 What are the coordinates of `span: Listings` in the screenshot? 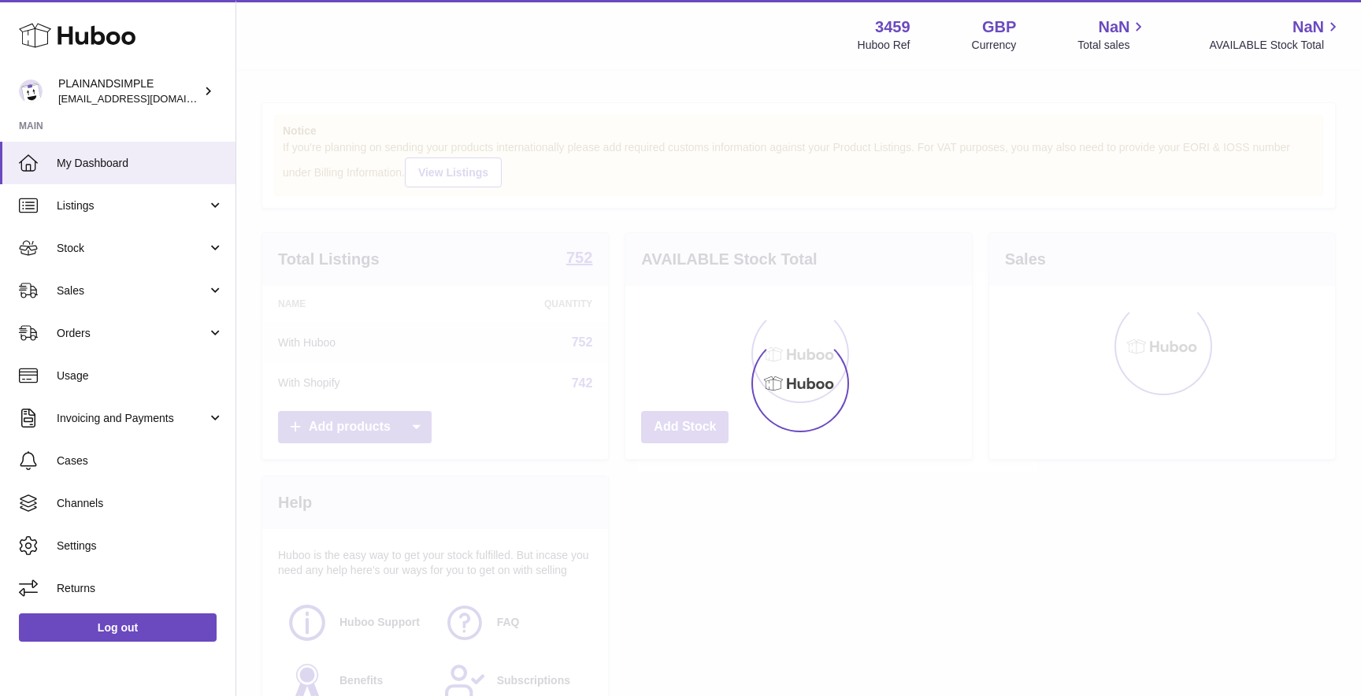 It's located at (132, 206).